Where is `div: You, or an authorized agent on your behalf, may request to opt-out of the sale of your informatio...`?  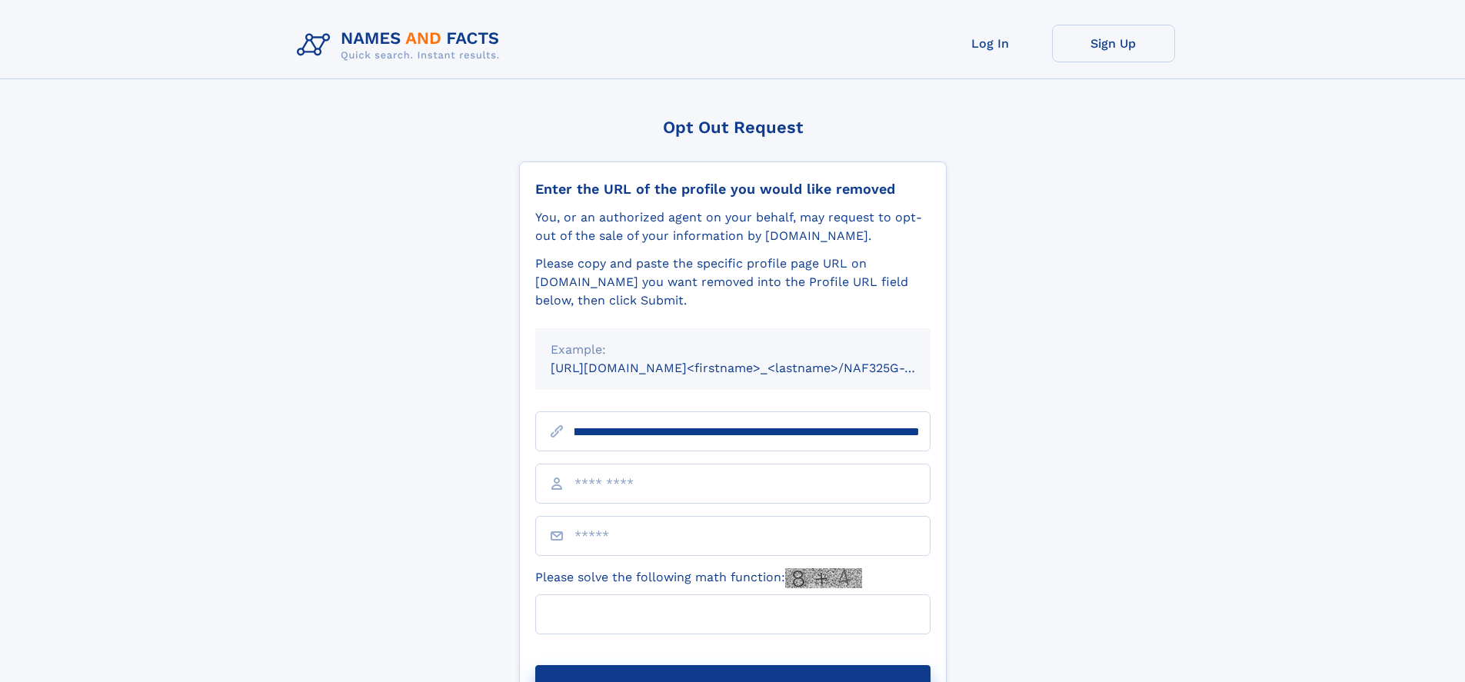 div: You, or an authorized agent on your behalf, may request to opt-out of the sale of your informatio... is located at coordinates (733, 227).